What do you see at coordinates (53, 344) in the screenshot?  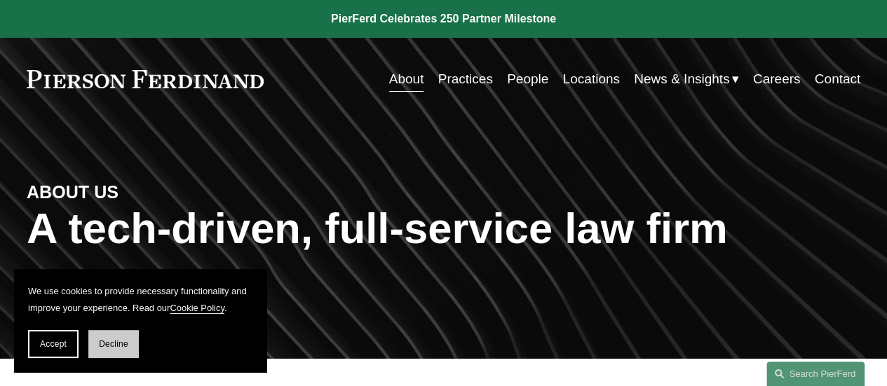 I see `button: Accept` at bounding box center [53, 344].